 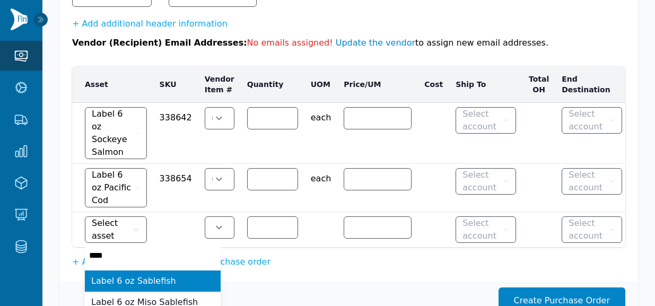 I want to click on th: SKU, so click(x=175, y=84).